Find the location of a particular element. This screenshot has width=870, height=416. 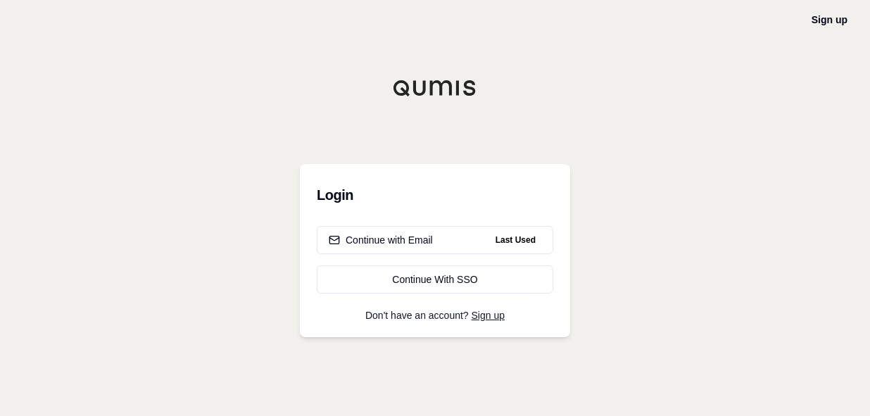

span: Last Used is located at coordinates (515, 240).